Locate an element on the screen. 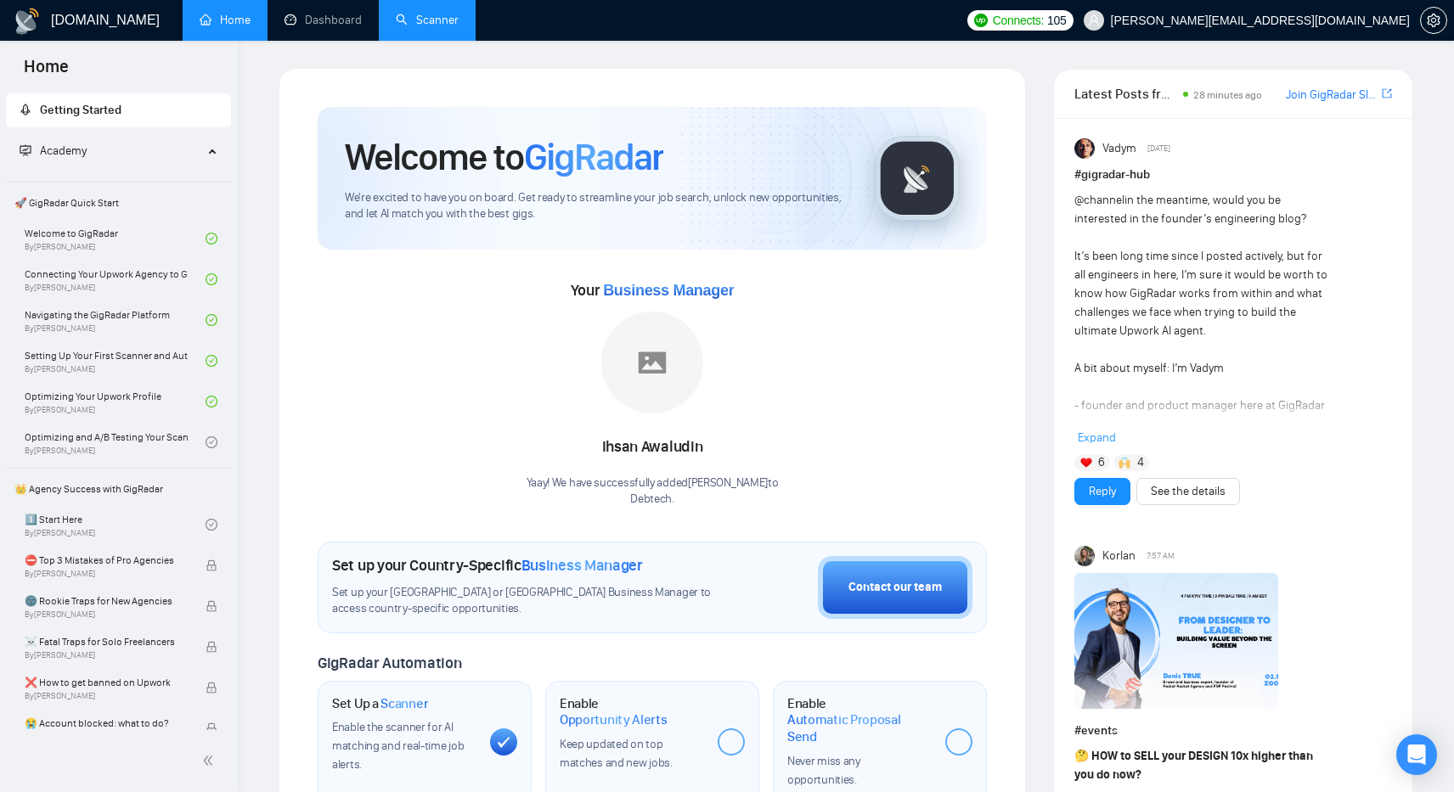  span: Expand is located at coordinates (1096, 437).